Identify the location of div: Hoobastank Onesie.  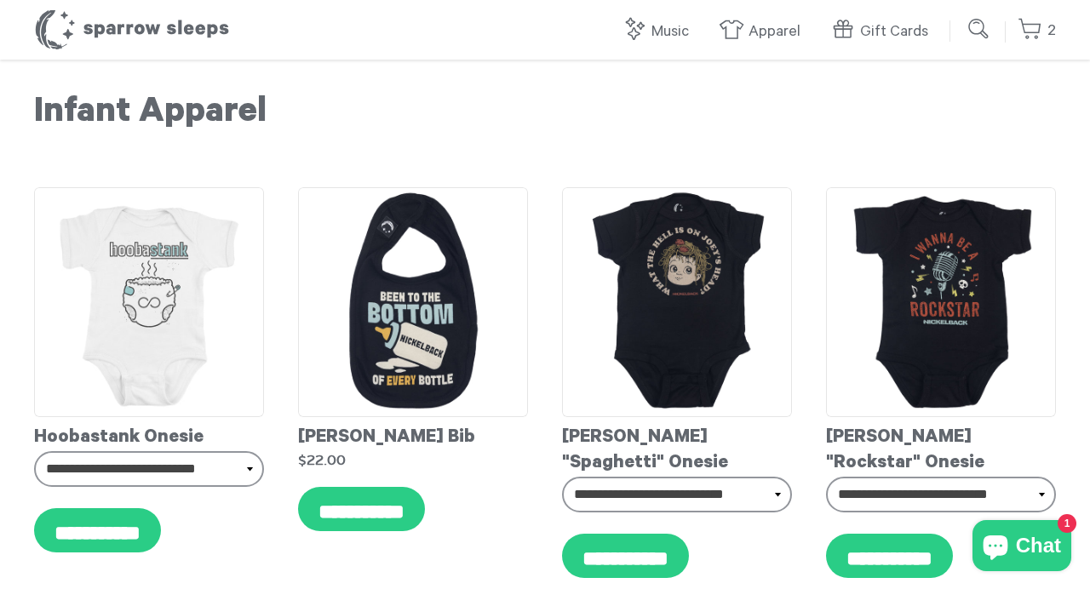
(149, 434).